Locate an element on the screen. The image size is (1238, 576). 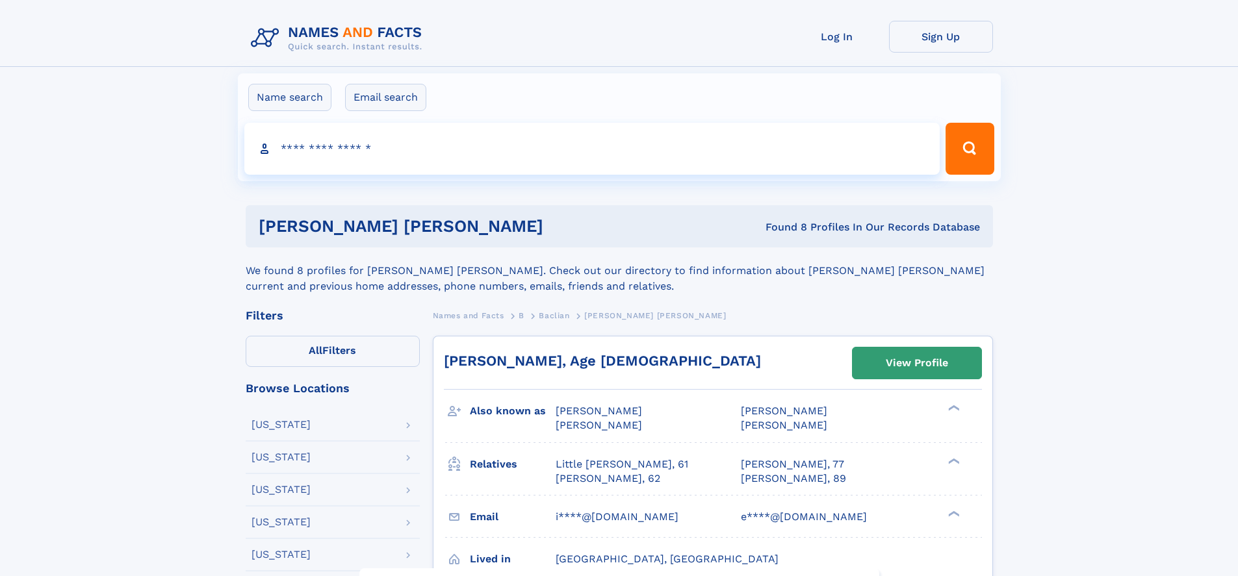
img: Logo Names and Facts is located at coordinates (339, 38).